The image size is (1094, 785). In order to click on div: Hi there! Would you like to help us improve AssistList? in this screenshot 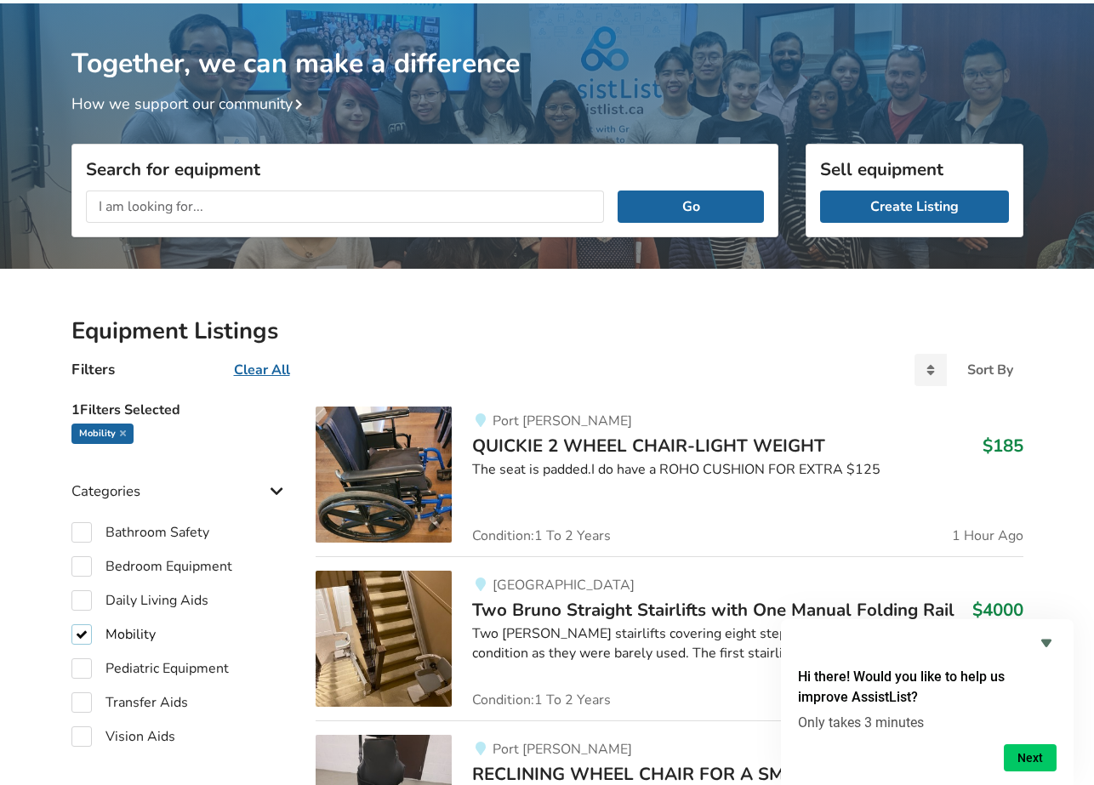, I will do `click(927, 702)`.